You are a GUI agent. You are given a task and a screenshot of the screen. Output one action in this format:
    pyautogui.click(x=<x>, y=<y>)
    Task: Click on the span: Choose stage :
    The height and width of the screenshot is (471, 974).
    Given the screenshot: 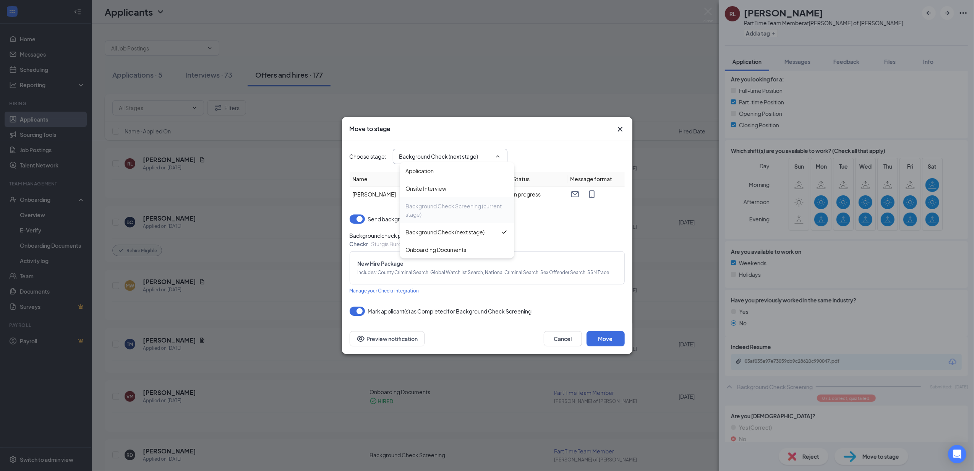 What is the action you would take?
    pyautogui.click(x=368, y=156)
    